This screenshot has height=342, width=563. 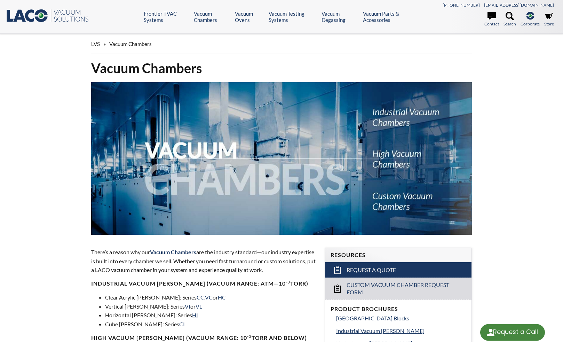 What do you see at coordinates (491, 332) in the screenshot?
I see `img: round button` at bounding box center [491, 332].